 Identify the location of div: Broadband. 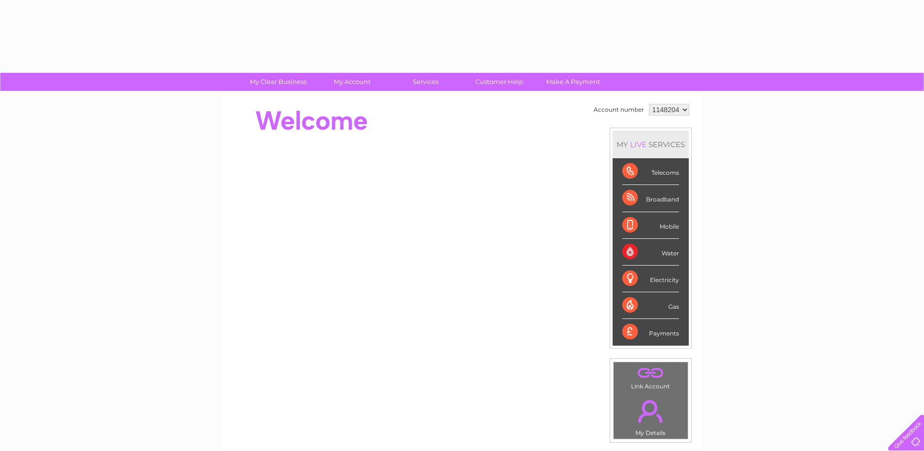
(651, 198).